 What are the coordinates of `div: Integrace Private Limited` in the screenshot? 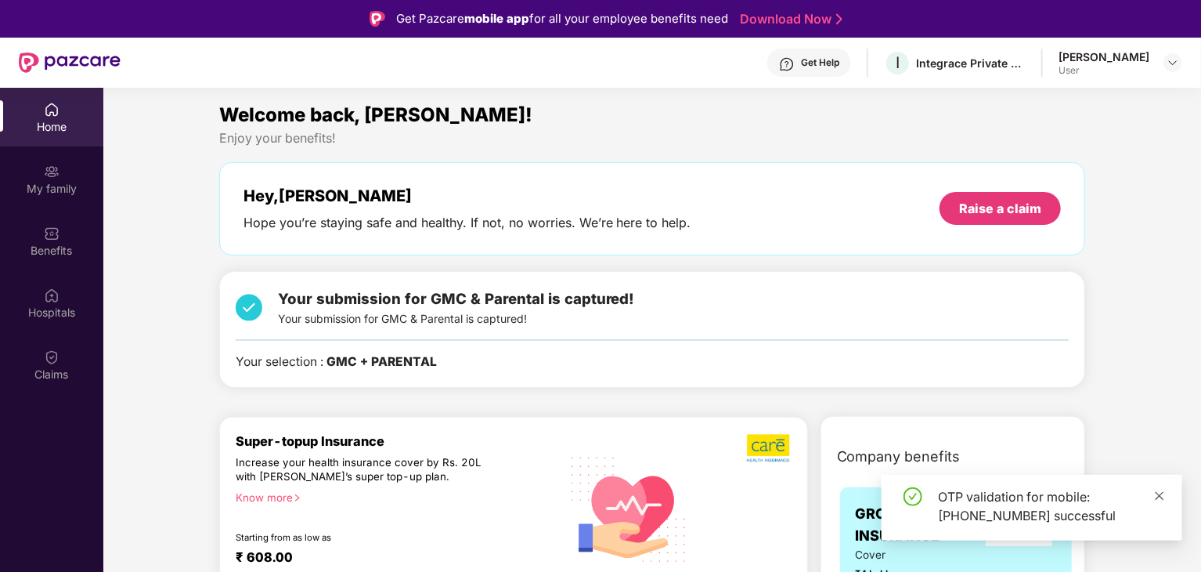 It's located at (971, 63).